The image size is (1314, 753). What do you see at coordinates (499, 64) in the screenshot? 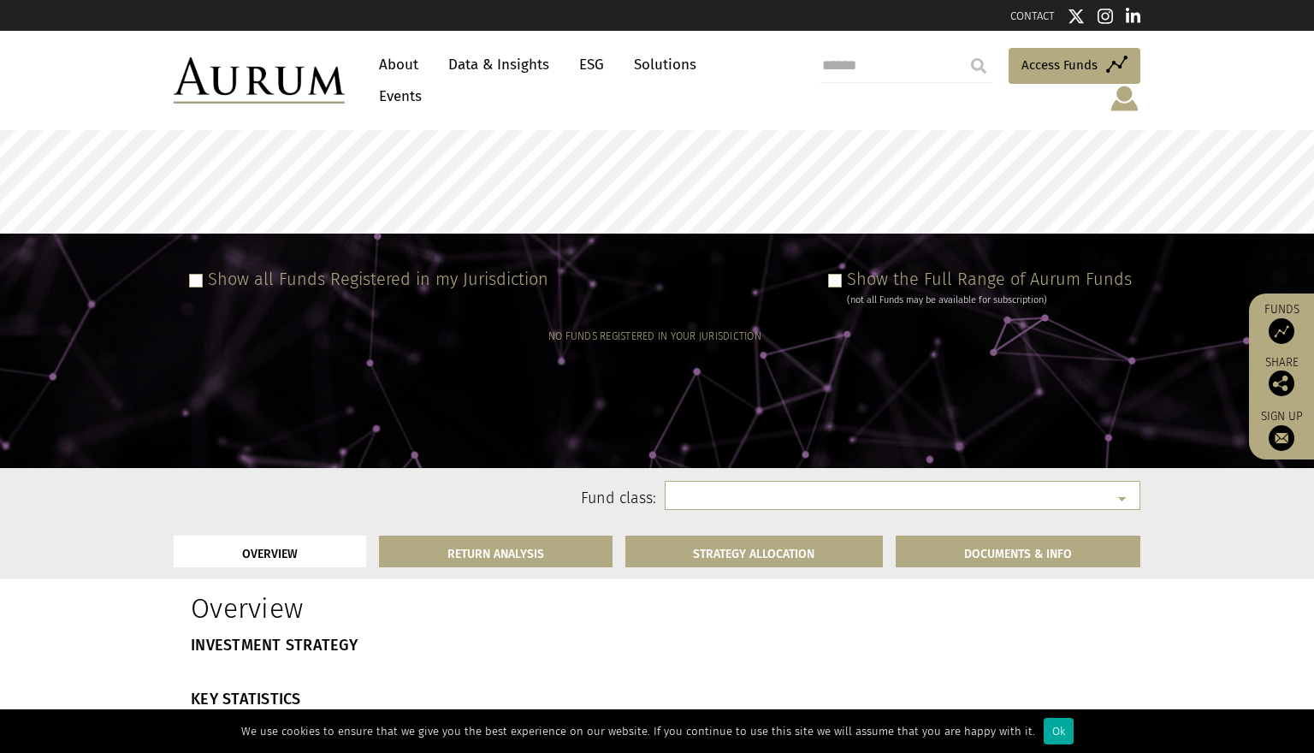
I see `a: Data & Insights` at bounding box center [499, 64].